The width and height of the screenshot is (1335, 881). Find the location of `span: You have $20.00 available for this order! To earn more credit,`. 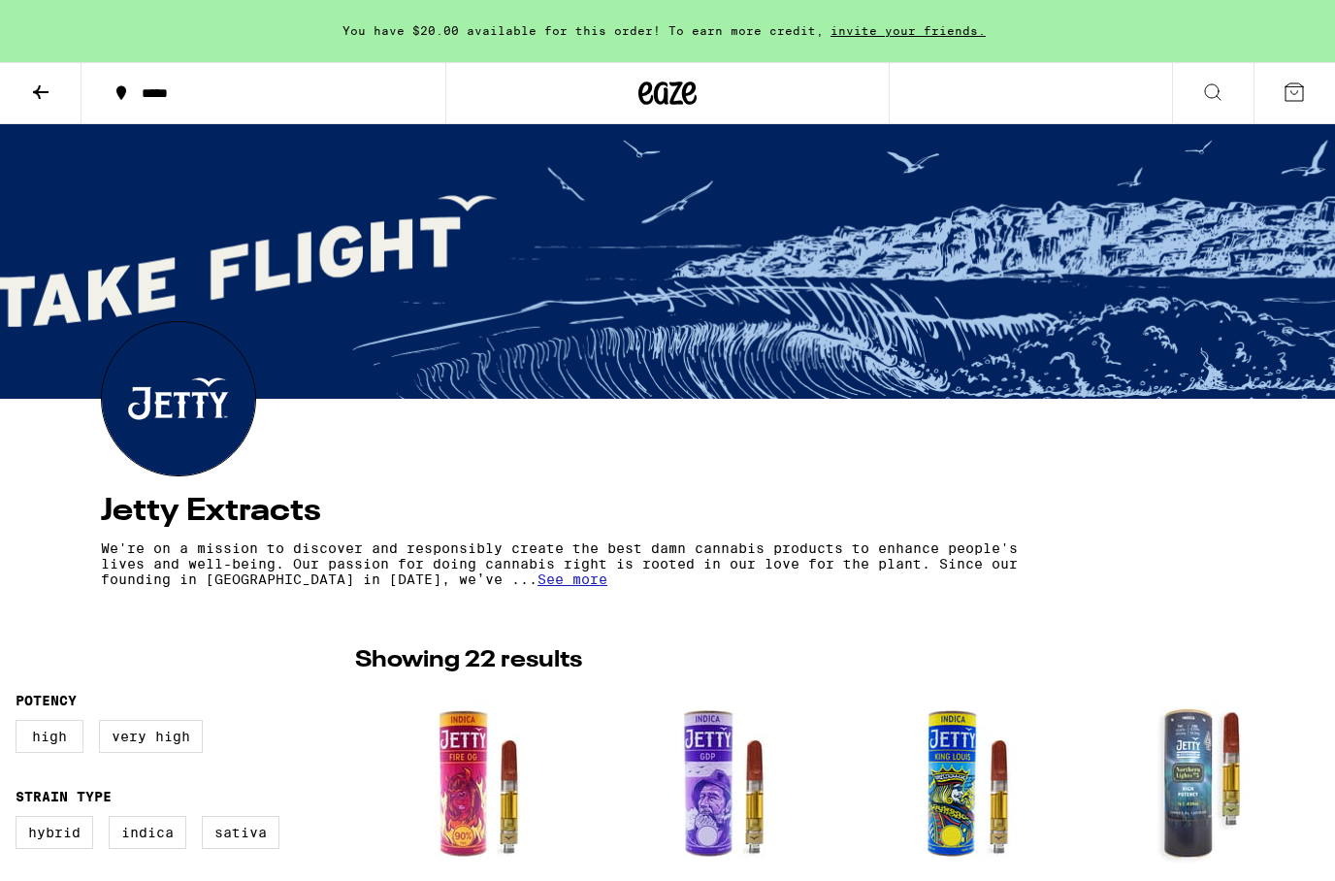

span: You have $20.00 available for this order! To earn more credit, is located at coordinates (583, 30).